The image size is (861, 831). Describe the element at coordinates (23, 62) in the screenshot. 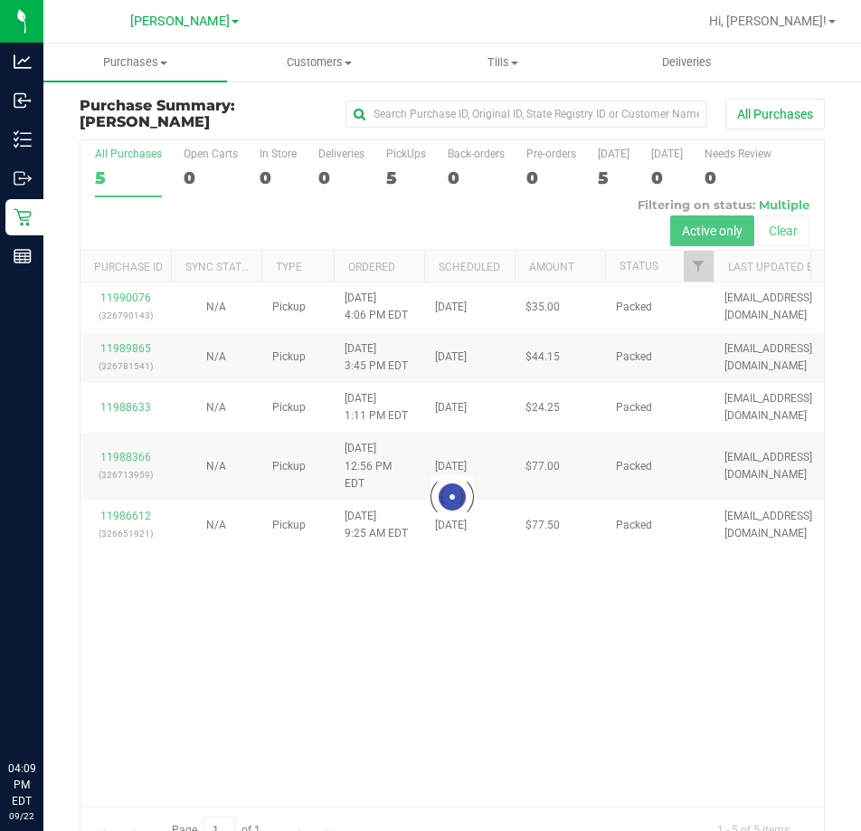

I see `inline-svg: Analytics` at that location.